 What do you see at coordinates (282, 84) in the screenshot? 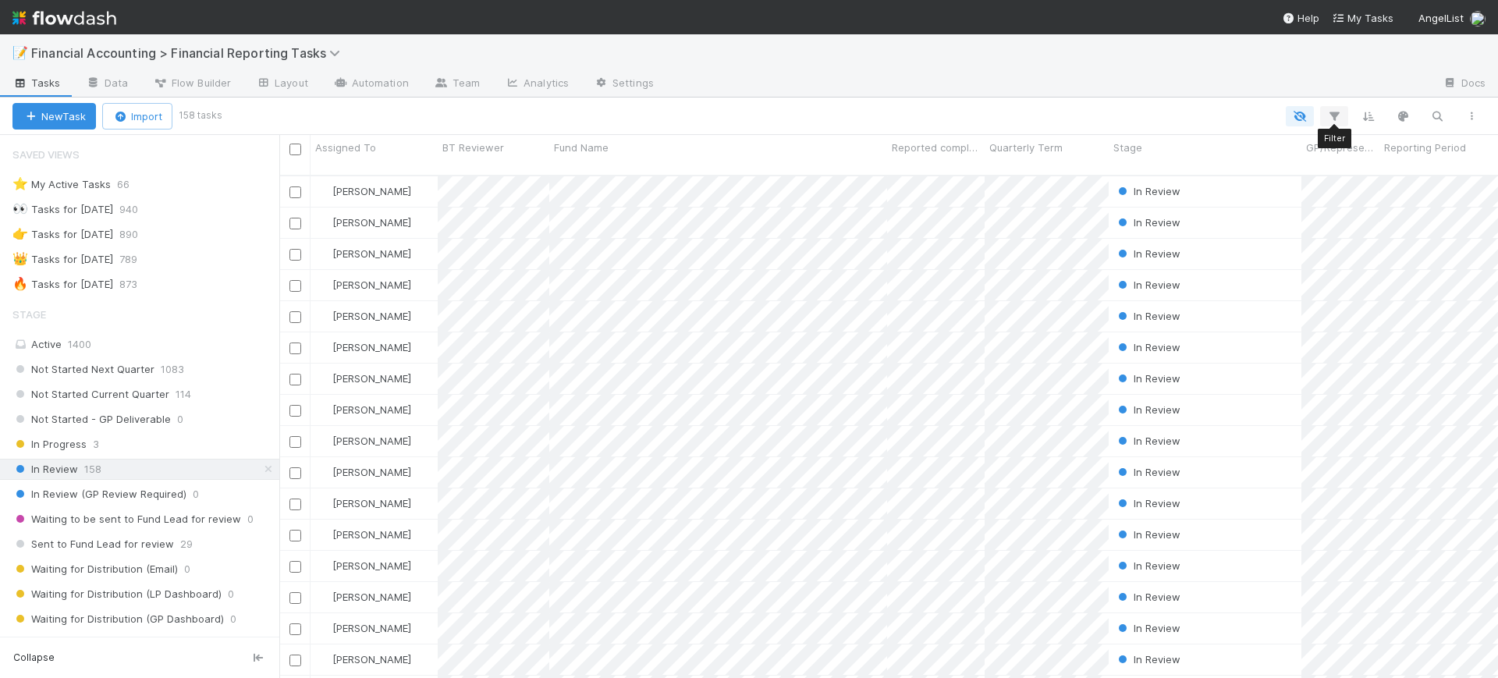
I see `a: Layout` at bounding box center [282, 84].